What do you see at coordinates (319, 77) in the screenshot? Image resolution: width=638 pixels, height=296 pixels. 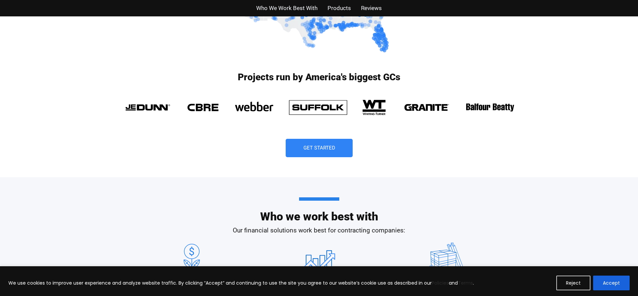 I see `h3: Projects run by America's biggest GCs` at bounding box center [319, 77].